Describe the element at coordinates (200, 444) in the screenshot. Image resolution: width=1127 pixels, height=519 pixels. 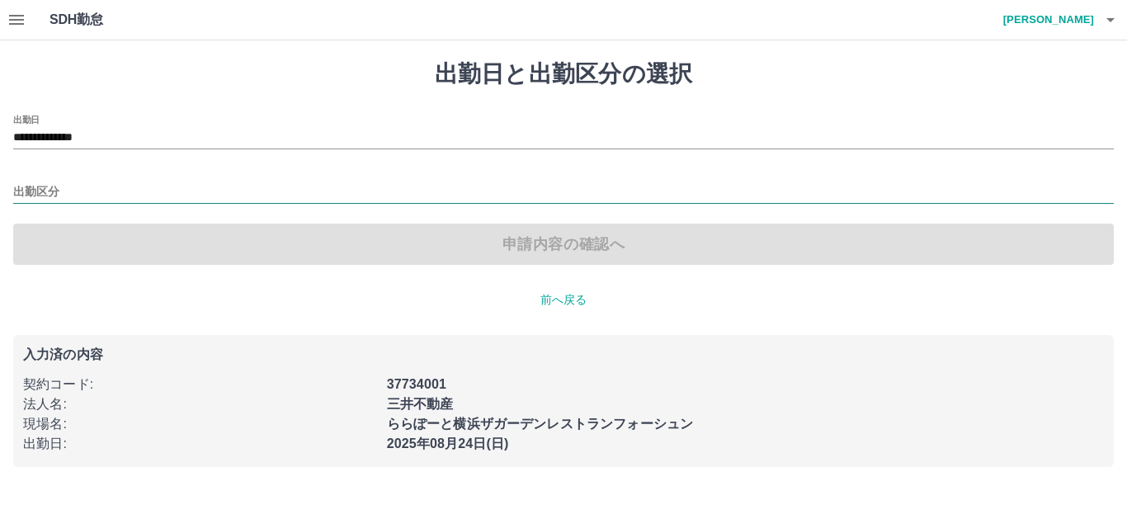
I see `p: 出勤日 :` at that location.